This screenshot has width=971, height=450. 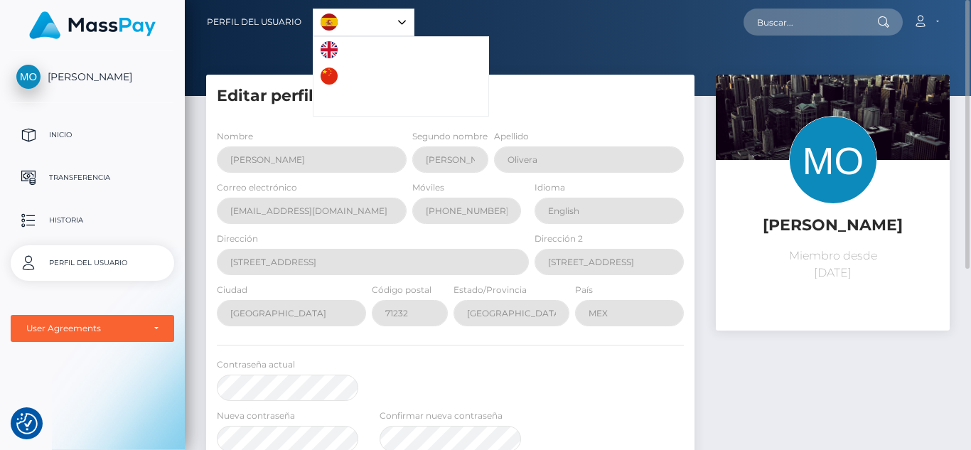 What do you see at coordinates (92, 328) in the screenshot?
I see `button: User Agreements` at bounding box center [92, 328].